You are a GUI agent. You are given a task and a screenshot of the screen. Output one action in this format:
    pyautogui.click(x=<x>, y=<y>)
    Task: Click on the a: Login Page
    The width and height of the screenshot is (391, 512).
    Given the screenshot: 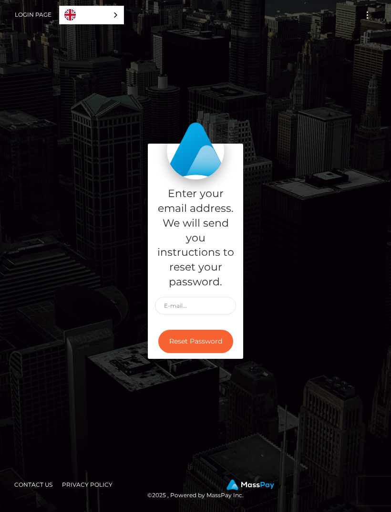 What is the action you would take?
    pyautogui.click(x=33, y=15)
    